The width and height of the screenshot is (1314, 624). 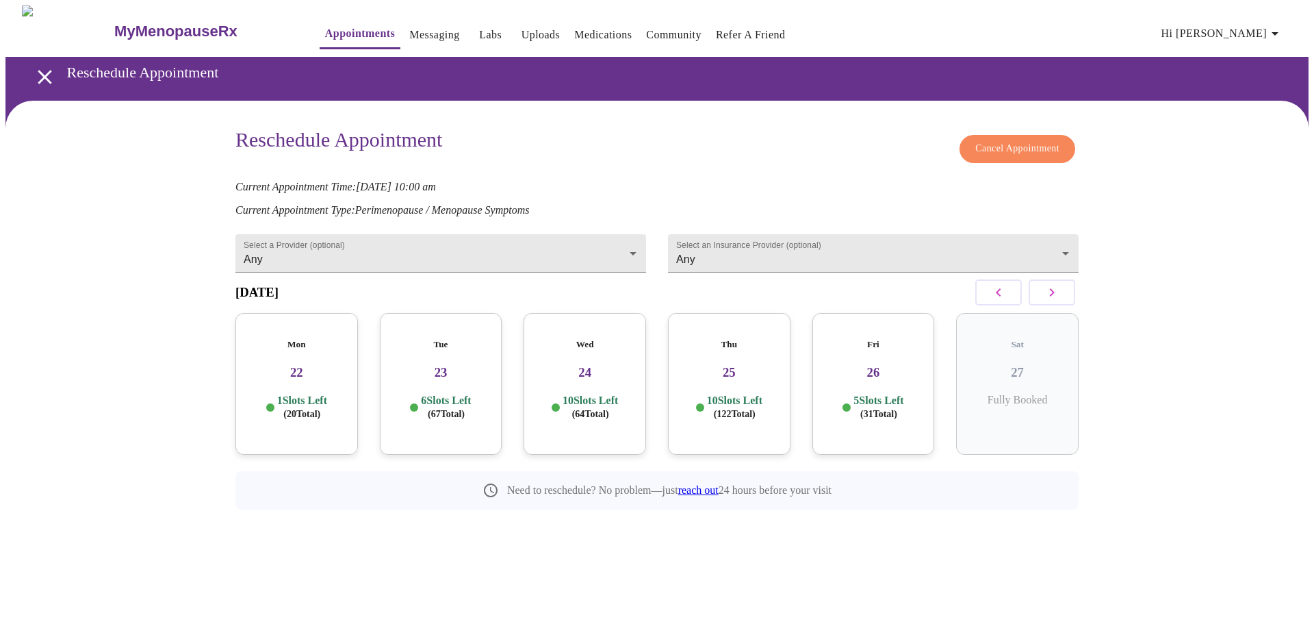 What do you see at coordinates (874, 344) in the screenshot?
I see `h5: Fri` at bounding box center [874, 344].